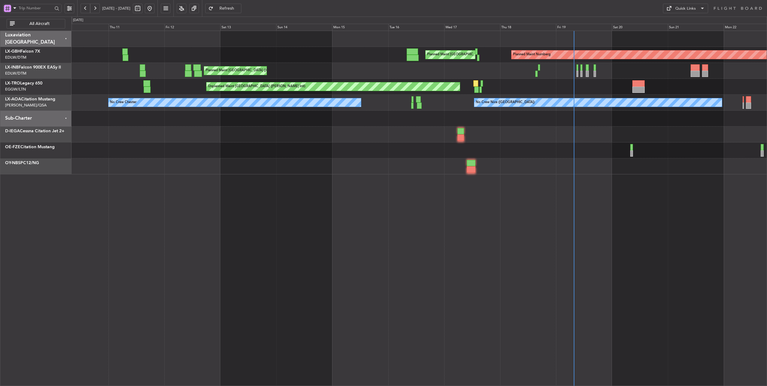  What do you see at coordinates (528, 27) in the screenshot?
I see `div: Thu 18` at bounding box center [528, 27].